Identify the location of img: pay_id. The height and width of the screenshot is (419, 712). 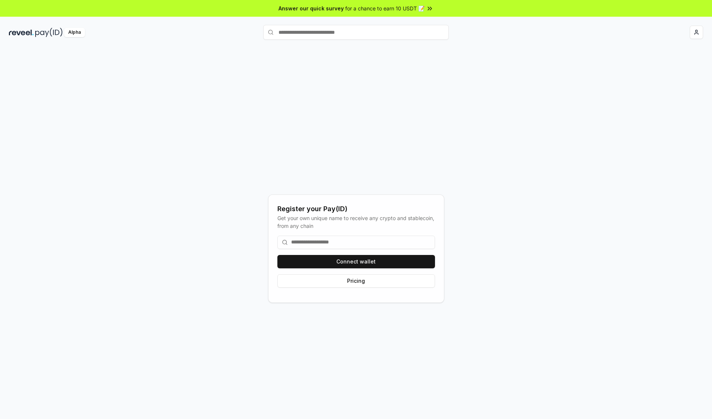
(49, 32).